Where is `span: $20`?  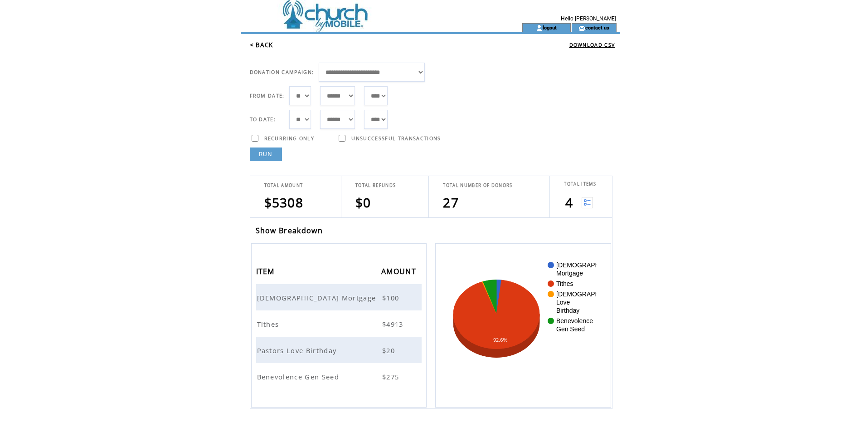
span: $20 is located at coordinates (390, 350).